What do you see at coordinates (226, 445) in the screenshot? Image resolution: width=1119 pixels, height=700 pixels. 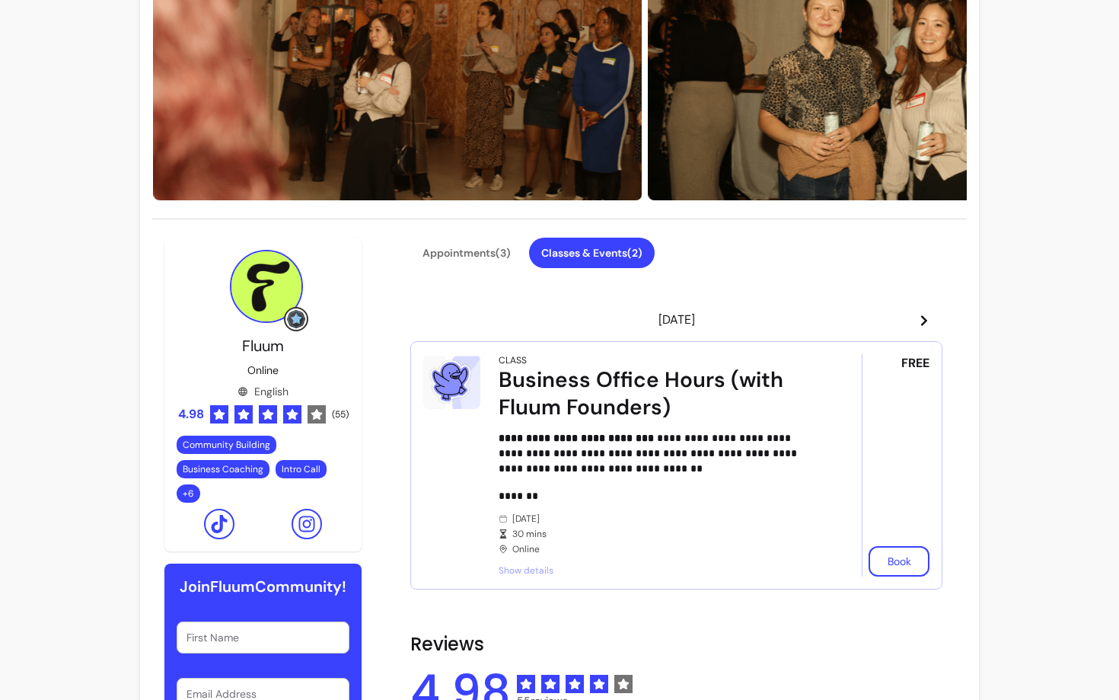 I see `span: Community Building` at bounding box center [226, 445].